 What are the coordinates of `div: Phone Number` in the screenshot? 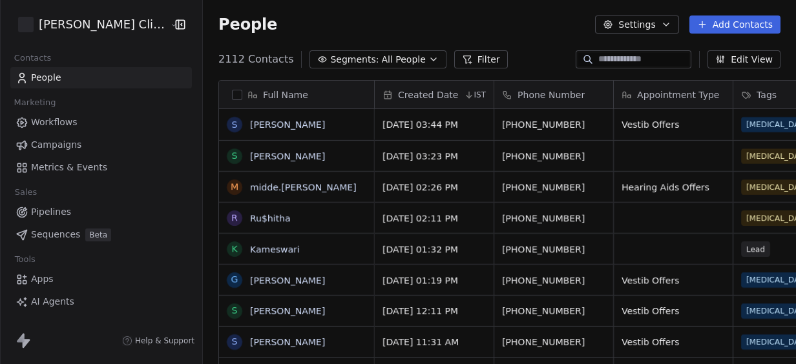 It's located at (554, 94).